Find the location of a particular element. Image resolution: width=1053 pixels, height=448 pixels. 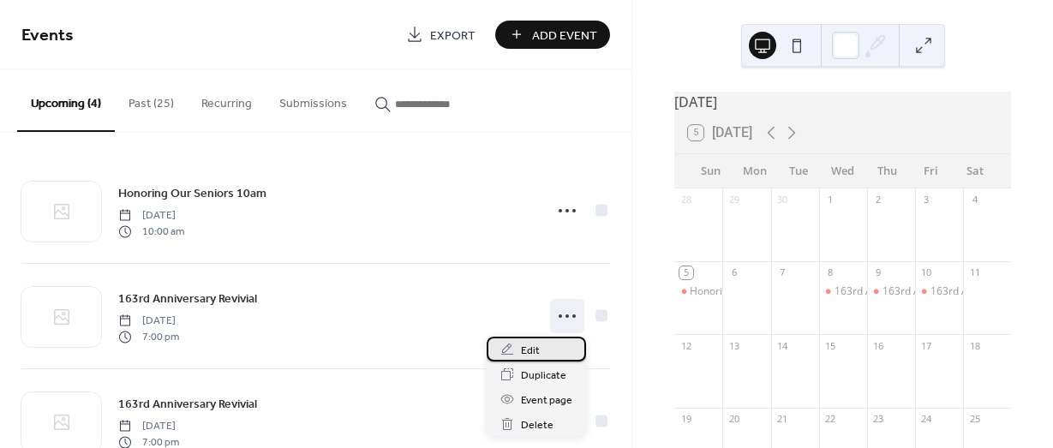

div: 16 is located at coordinates (878, 345).